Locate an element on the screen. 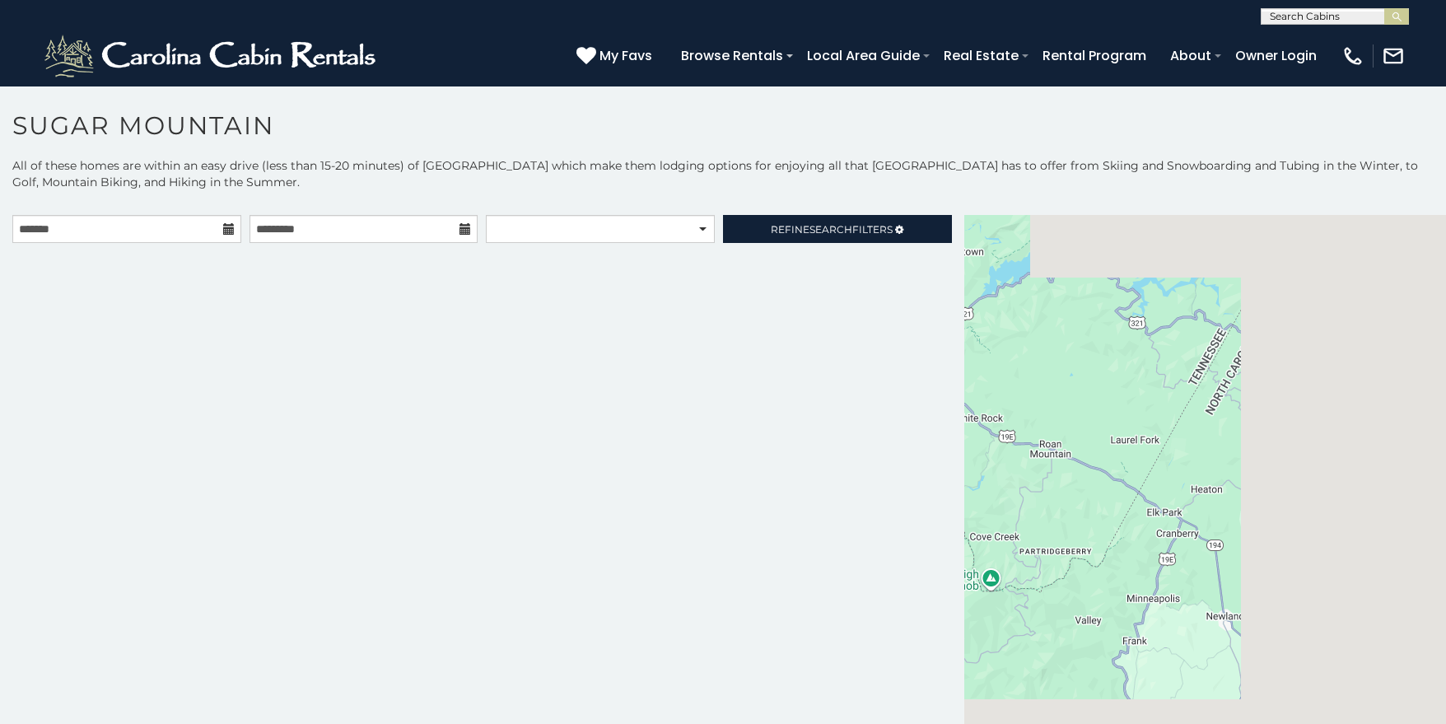 The height and width of the screenshot is (724, 1446). img: mail-regular-white.png is located at coordinates (1394, 56).